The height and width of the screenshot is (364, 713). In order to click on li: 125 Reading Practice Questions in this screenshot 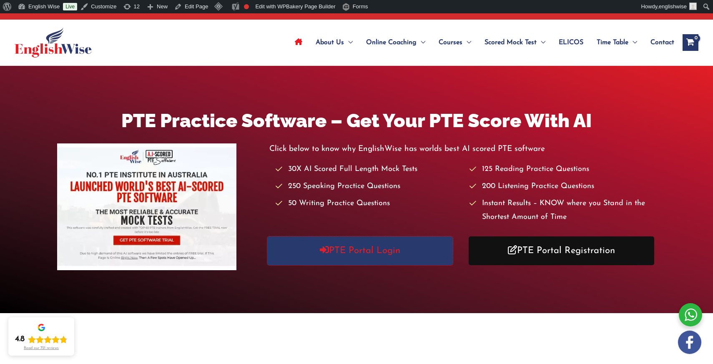, I will do `click(563, 169)`.